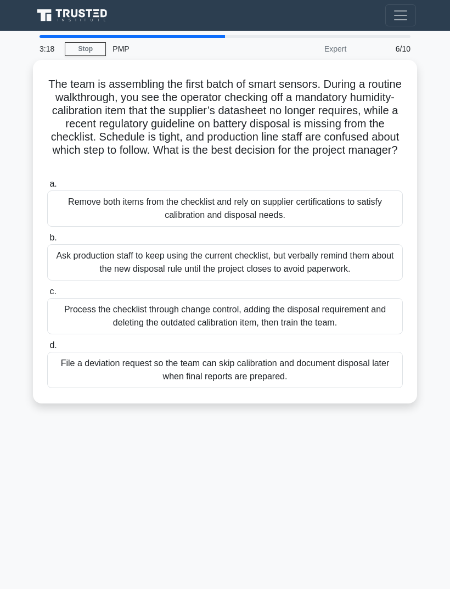  I want to click on div: 3:18, so click(49, 49).